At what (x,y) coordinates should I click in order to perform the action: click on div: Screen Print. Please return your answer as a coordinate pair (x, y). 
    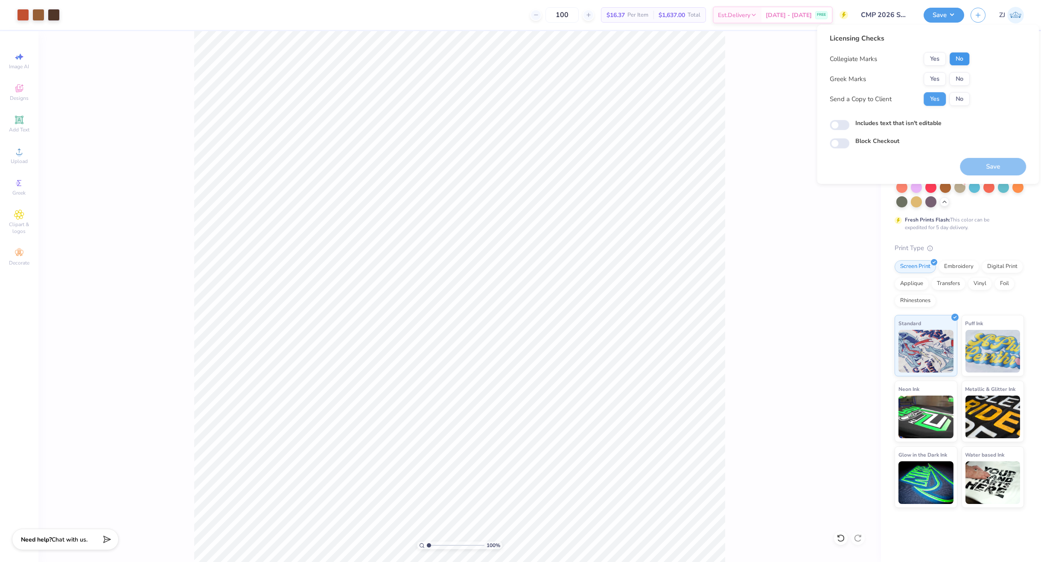
    Looking at the image, I should click on (915, 267).